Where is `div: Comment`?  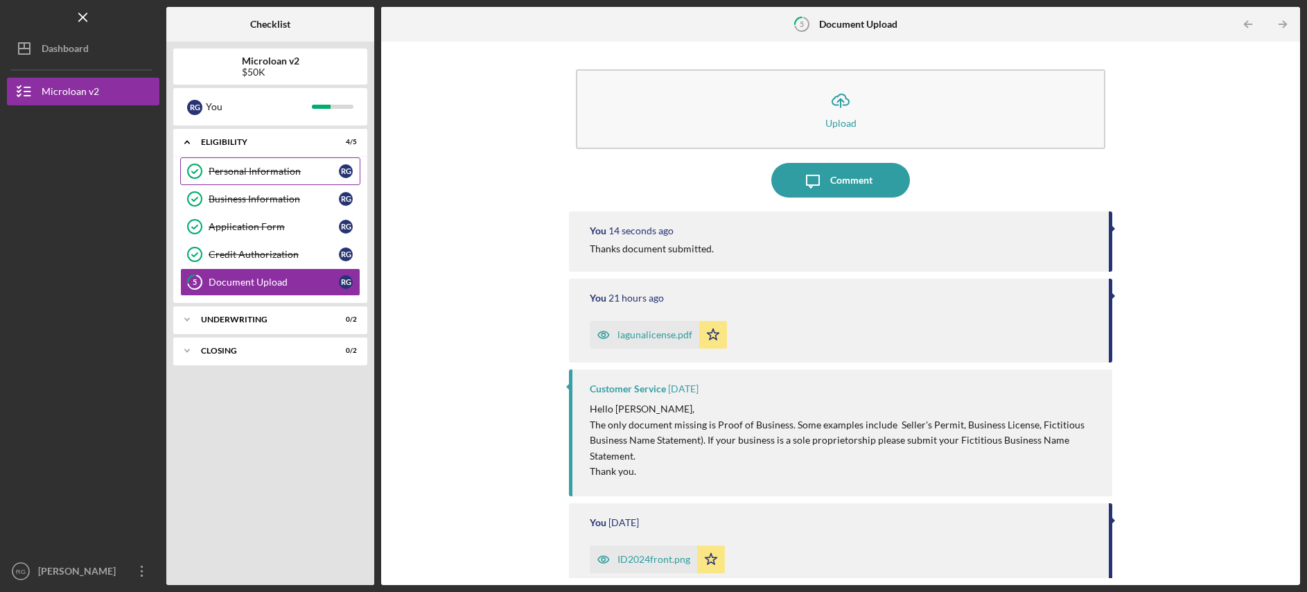 div: Comment is located at coordinates (851, 180).